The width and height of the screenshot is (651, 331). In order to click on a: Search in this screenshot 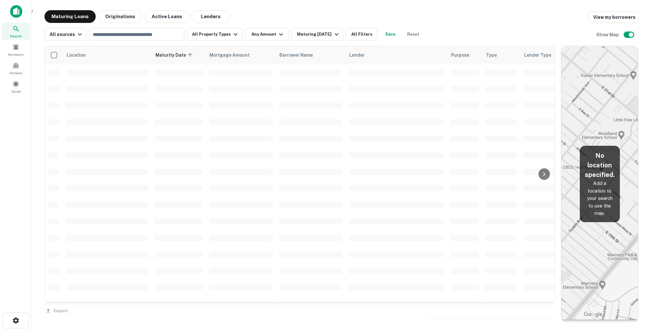, I will do `click(16, 31)`.